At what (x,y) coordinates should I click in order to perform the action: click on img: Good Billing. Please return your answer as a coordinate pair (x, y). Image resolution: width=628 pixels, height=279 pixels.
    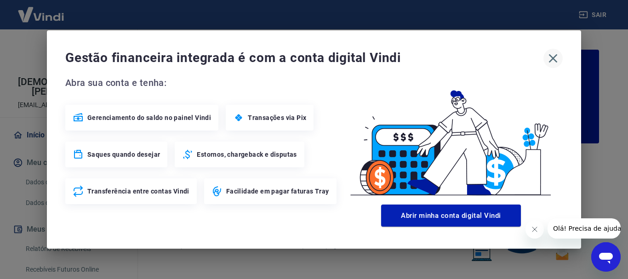
    Looking at the image, I should click on (451, 138).